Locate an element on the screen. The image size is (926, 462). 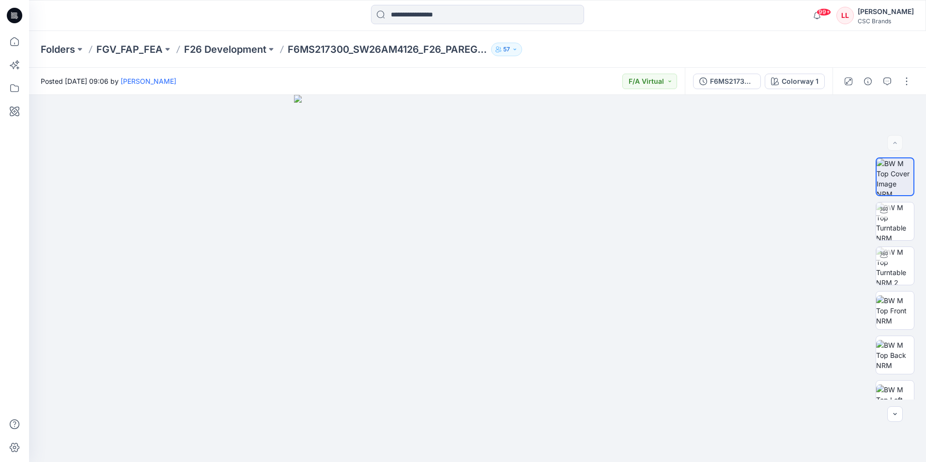
p: F26 Development is located at coordinates (225, 49).